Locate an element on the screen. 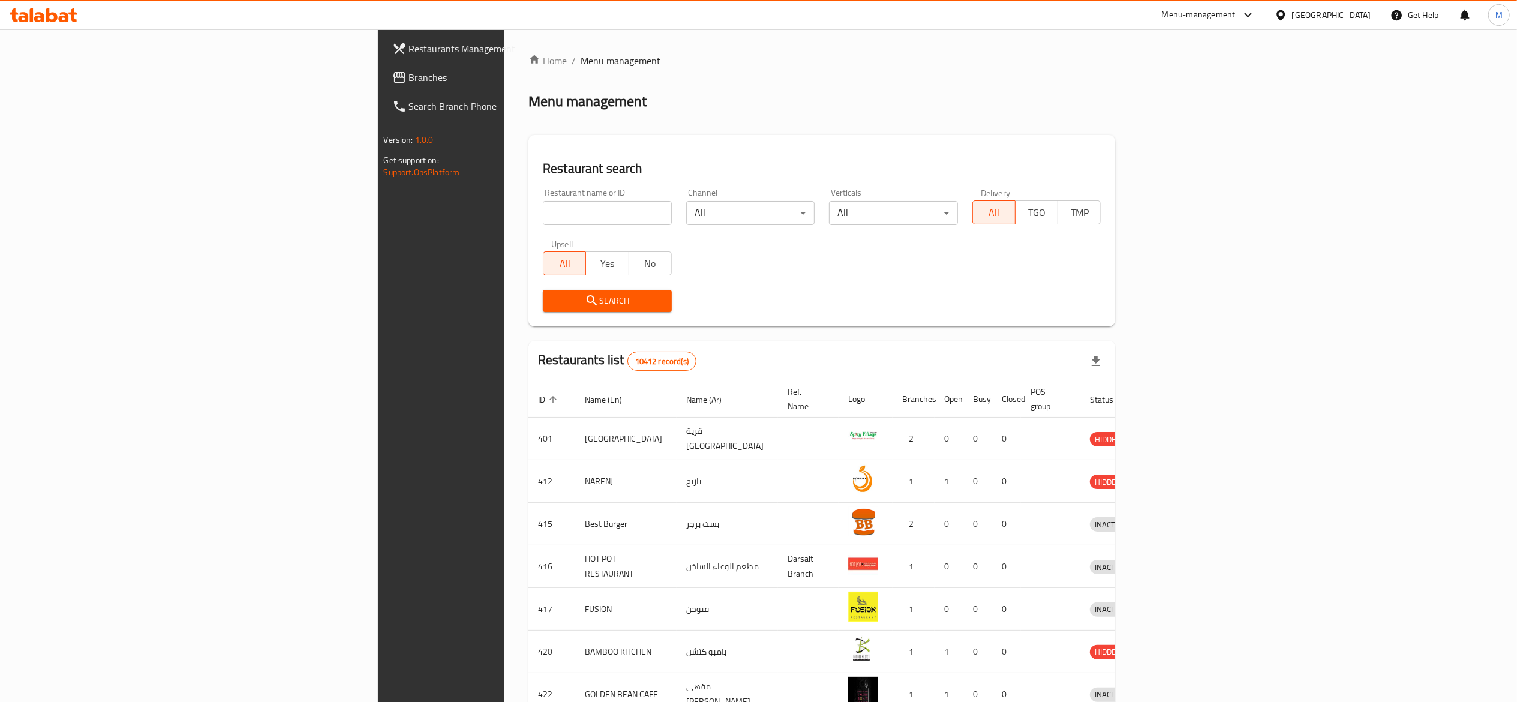 Image resolution: width=1517 pixels, height=702 pixels. img: FUSION is located at coordinates (863, 607).